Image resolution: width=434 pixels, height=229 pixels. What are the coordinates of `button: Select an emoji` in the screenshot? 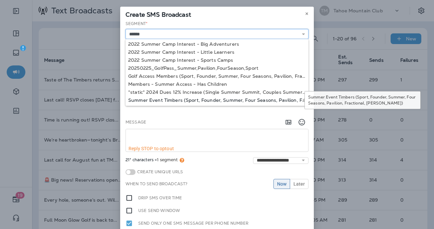 It's located at (302, 122).